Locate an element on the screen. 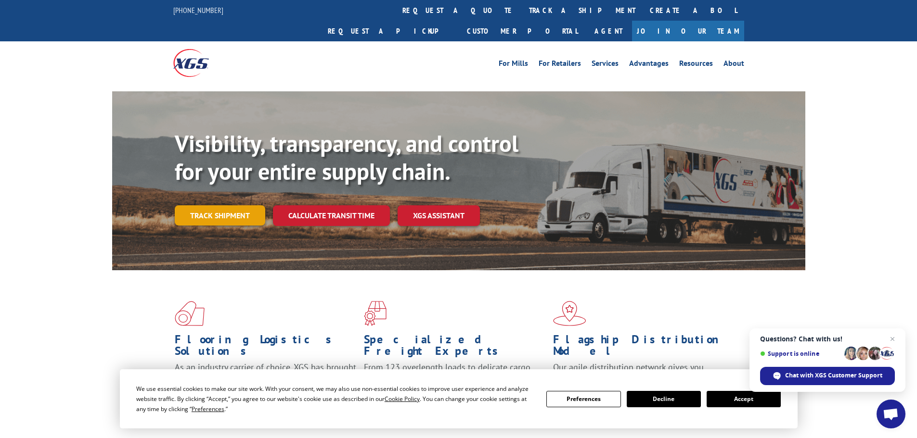 The width and height of the screenshot is (917, 438). span: Questions? Chat with us! is located at coordinates (827, 339).